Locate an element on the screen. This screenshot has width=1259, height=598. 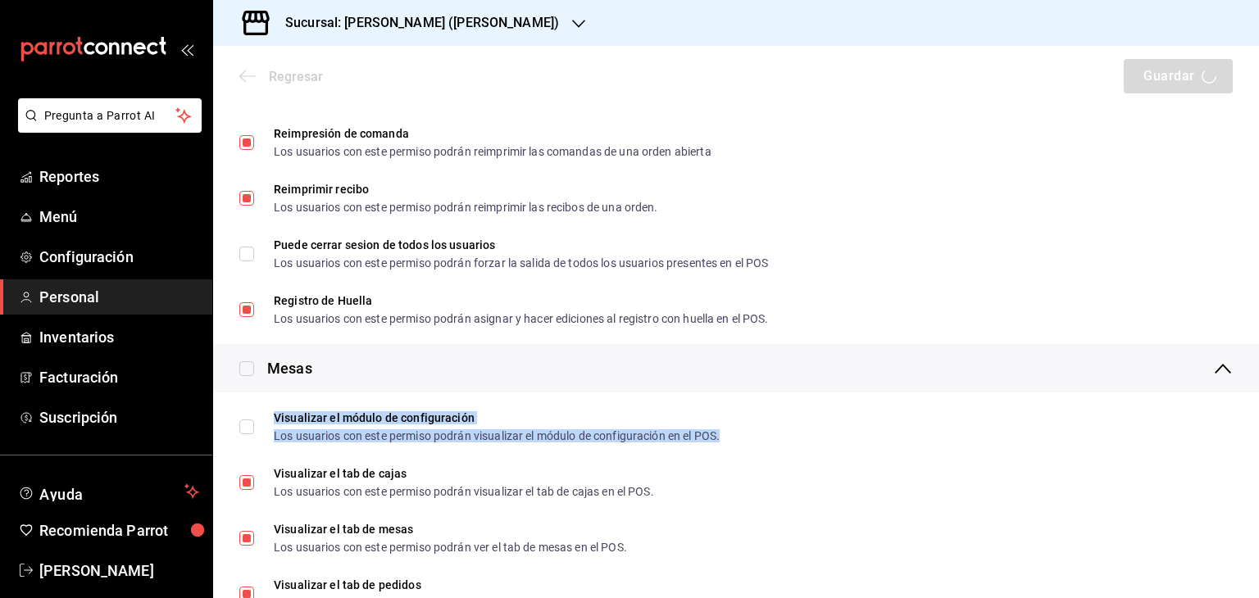
div: Los usuarios con este permiso podrán asignar y hacer ediciones al registro con huella en el POS. is located at coordinates (521, 319).